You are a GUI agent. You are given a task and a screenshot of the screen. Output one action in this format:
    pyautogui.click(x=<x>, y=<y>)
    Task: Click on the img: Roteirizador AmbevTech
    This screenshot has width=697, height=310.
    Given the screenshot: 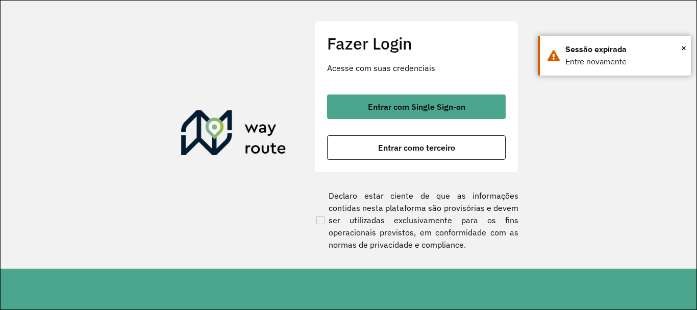 What is the action you would take?
    pyautogui.click(x=234, y=135)
    